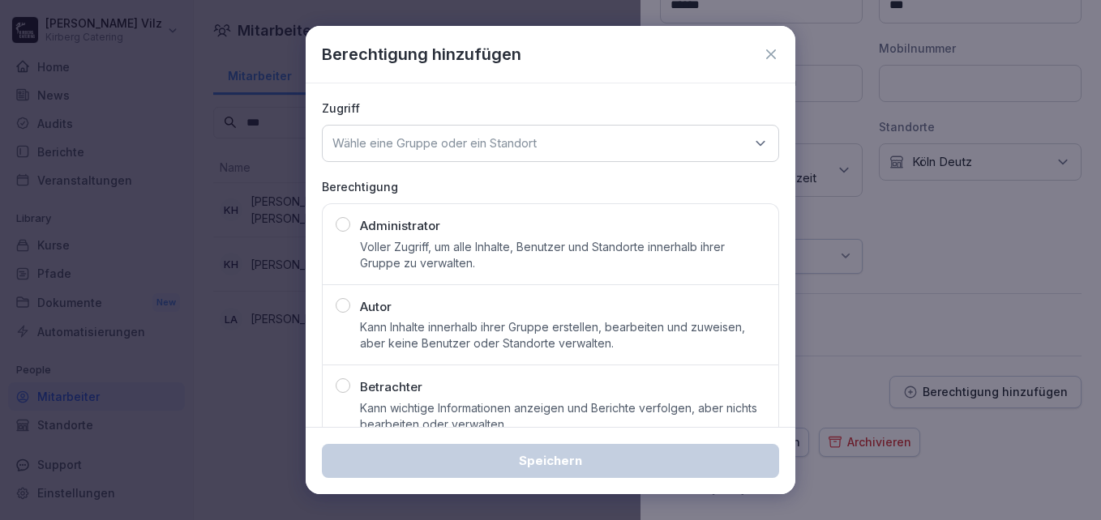 Image resolution: width=1101 pixels, height=520 pixels. I want to click on p: Berechtigung hinzufügen, so click(422, 54).